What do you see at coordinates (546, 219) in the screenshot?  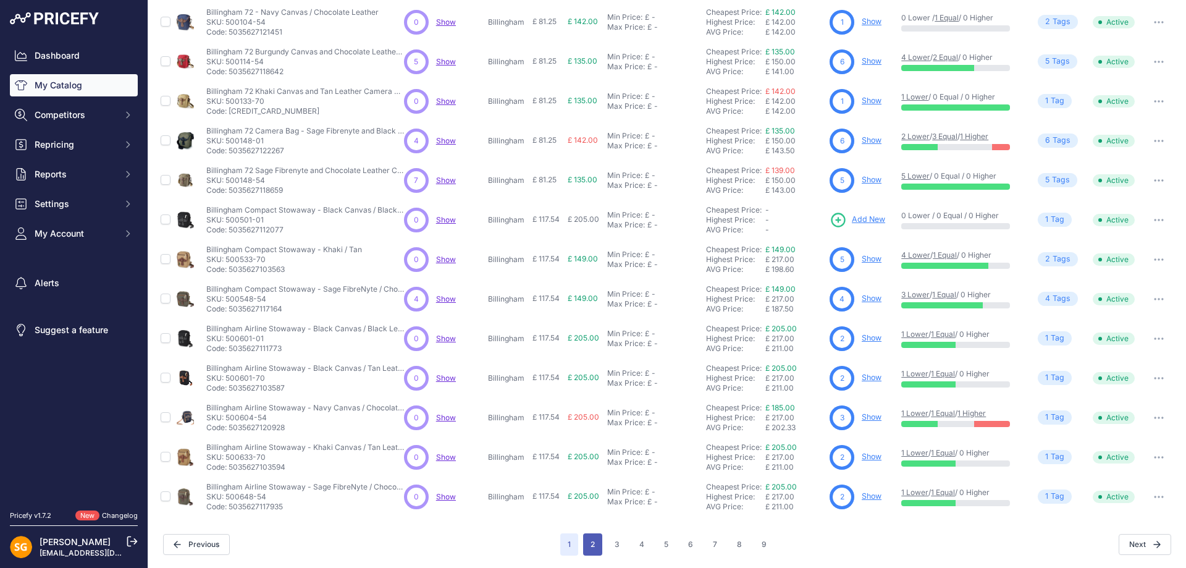 I see `span: £ 117.54` at bounding box center [546, 219].